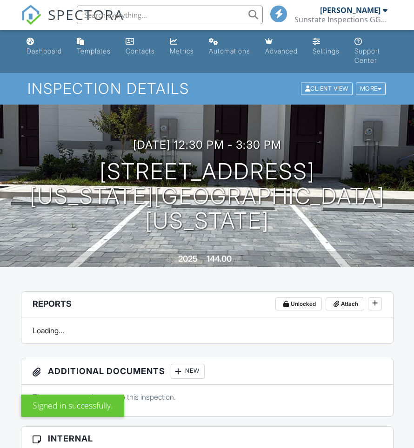  I want to click on div: Contacts, so click(140, 51).